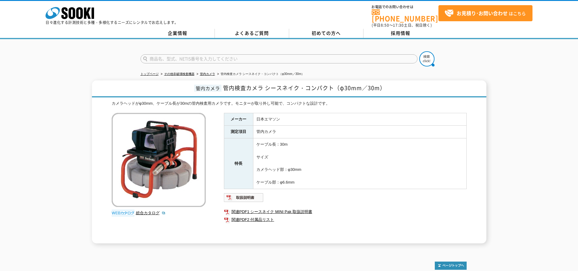 The image size is (578, 271). Describe the element at coordinates (239, 119) in the screenshot. I see `th: メーカー` at that location.